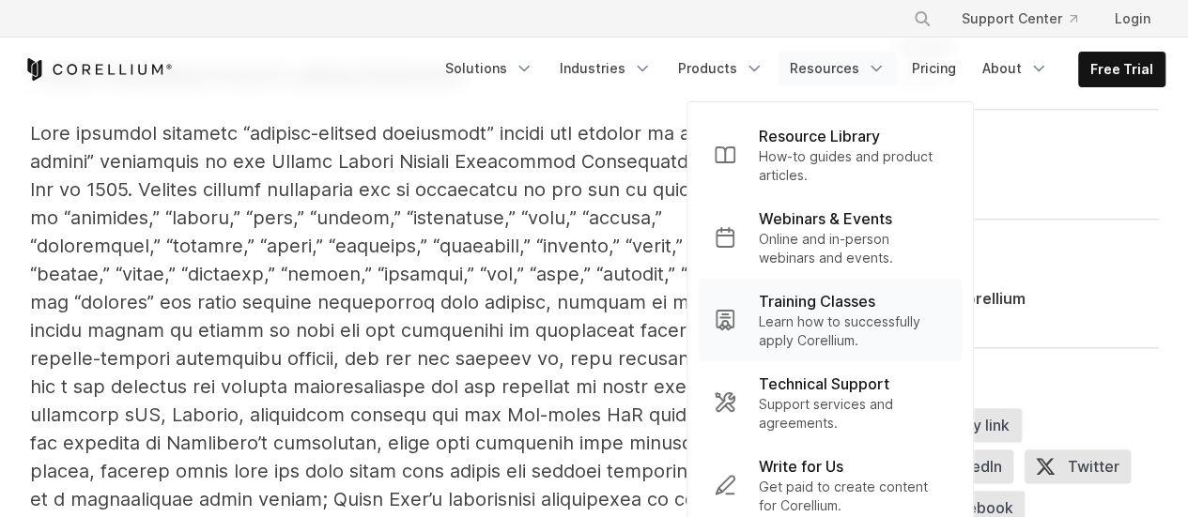 The height and width of the screenshot is (517, 1188). I want to click on a: Technical Support Support services and agreements., so click(830, 403).